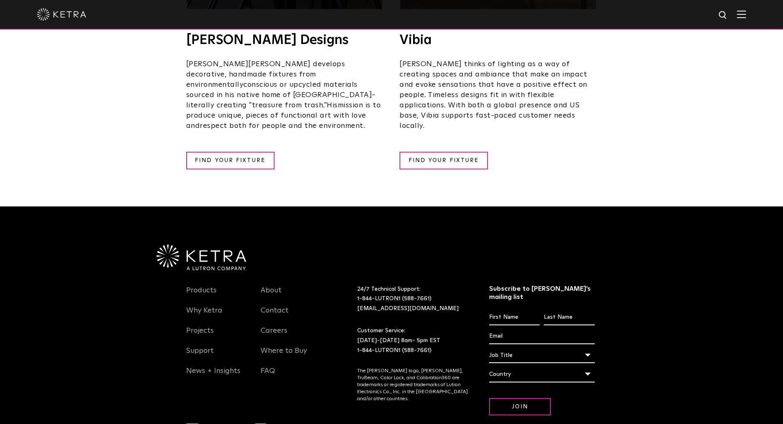 This screenshot has height=424, width=783. I want to click on a: Careers, so click(274, 335).